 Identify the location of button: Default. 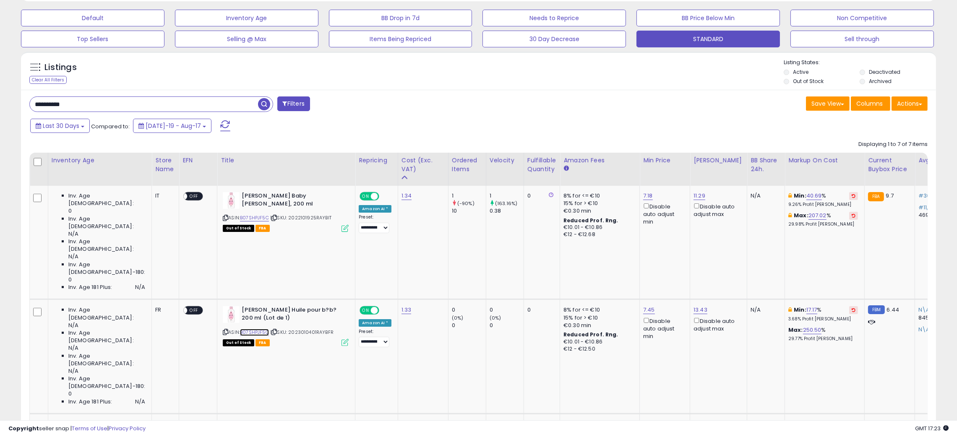
(93, 18).